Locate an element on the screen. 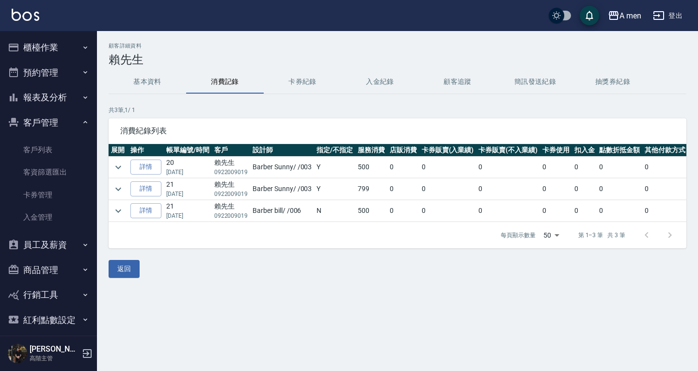  h3: 賴先生 is located at coordinates (397, 60).